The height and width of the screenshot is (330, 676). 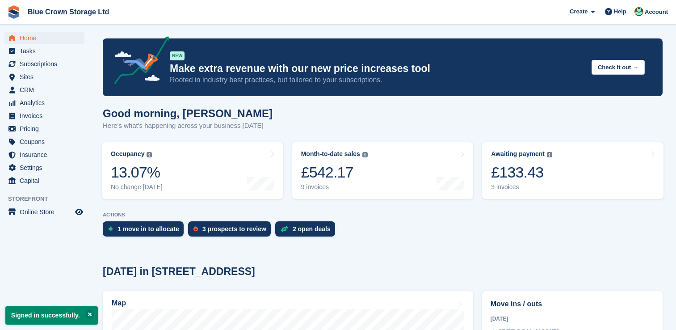 What do you see at coordinates (46, 77) in the screenshot?
I see `span: Sites` at bounding box center [46, 77].